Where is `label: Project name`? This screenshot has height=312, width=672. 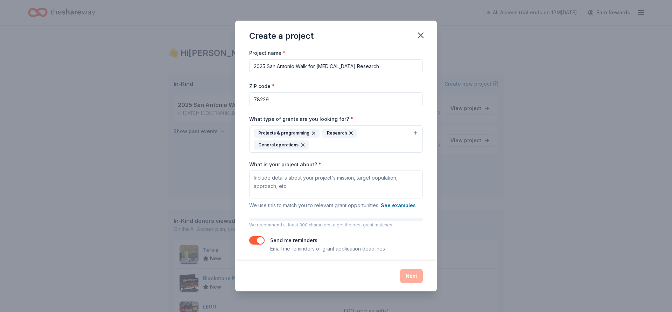 label: Project name is located at coordinates (267, 53).